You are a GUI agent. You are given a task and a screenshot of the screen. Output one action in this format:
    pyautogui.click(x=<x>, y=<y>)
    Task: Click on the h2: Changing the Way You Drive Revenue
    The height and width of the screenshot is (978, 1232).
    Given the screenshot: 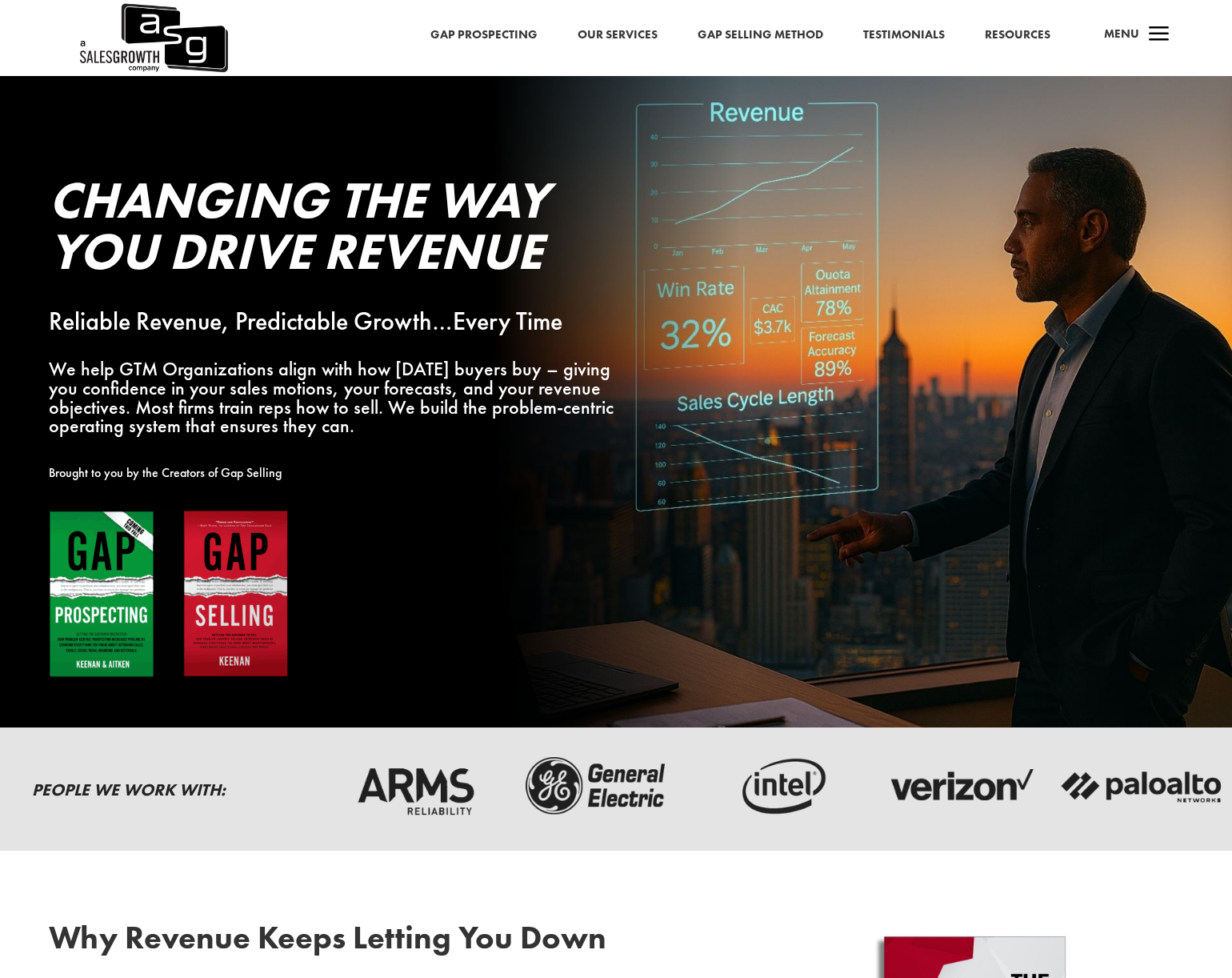 What is the action you would take?
    pyautogui.click(x=341, y=230)
    